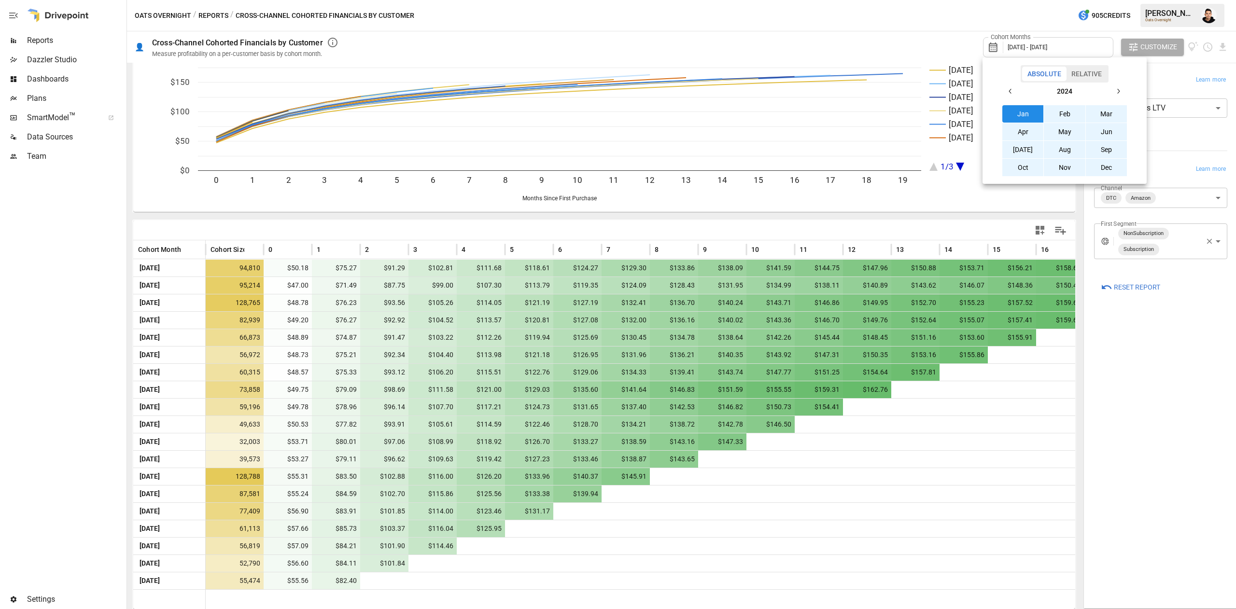 Image resolution: width=1236 pixels, height=609 pixels. What do you see at coordinates (1064, 114) in the screenshot?
I see `button: Feb` at bounding box center [1064, 114].